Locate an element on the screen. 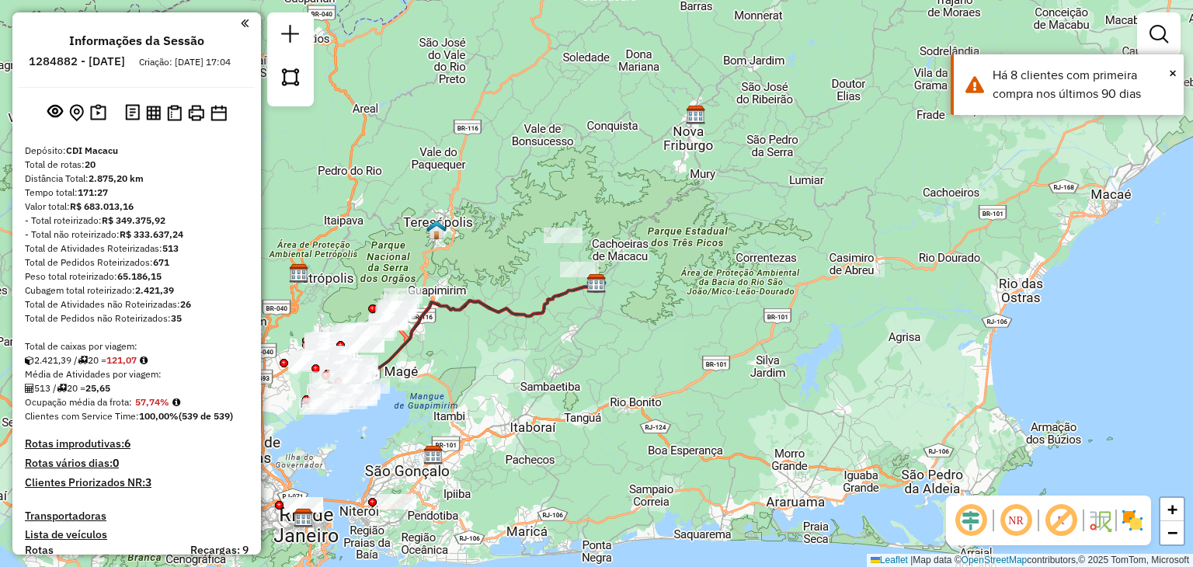  h4: Lista de veículos is located at coordinates (137, 534).